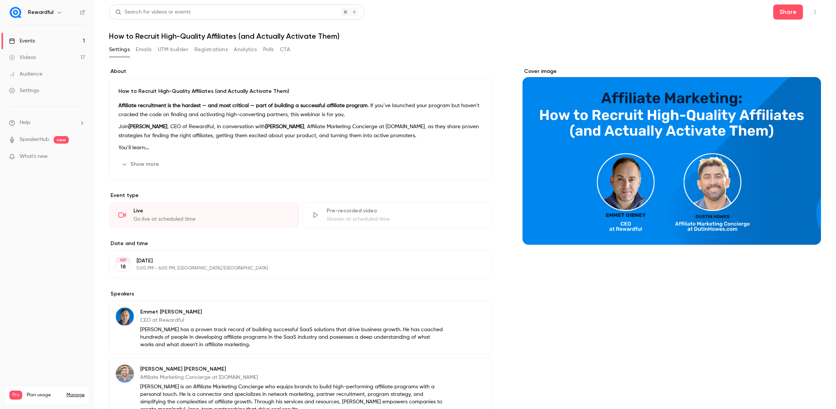 Image resolution: width=836 pixels, height=409 pixels. Describe the element at coordinates (153, 12) in the screenshot. I see `div: Search for videos or events` at that location.